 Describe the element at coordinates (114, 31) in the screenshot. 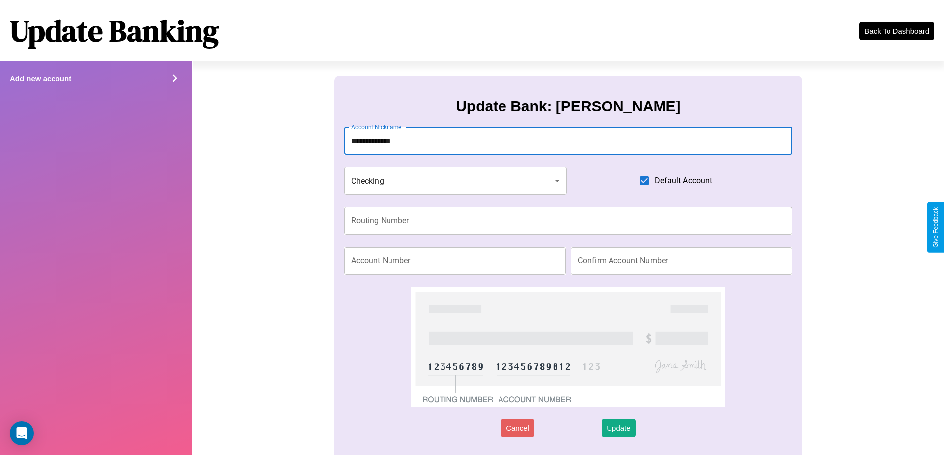

I see `h1: Update Banking` at that location.